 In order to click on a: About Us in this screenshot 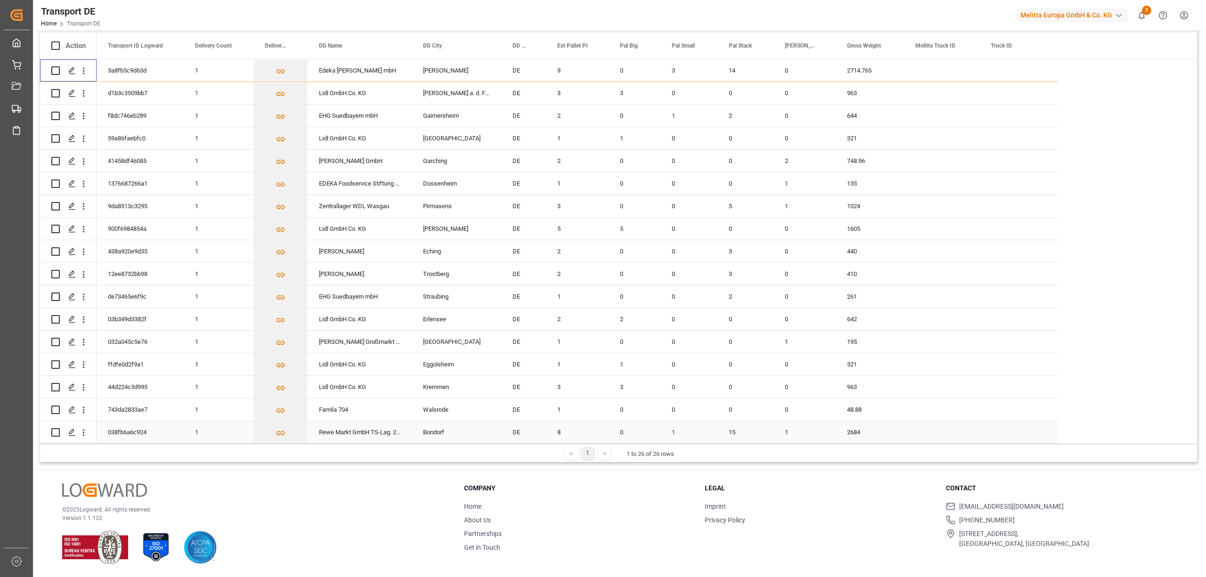, I will do `click(477, 520)`.